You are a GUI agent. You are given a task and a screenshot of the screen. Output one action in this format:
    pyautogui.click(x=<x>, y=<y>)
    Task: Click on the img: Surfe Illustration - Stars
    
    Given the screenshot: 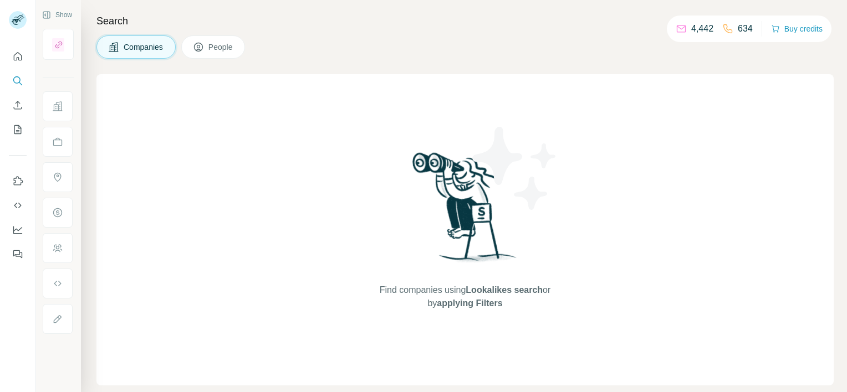 What is the action you would take?
    pyautogui.click(x=515, y=168)
    